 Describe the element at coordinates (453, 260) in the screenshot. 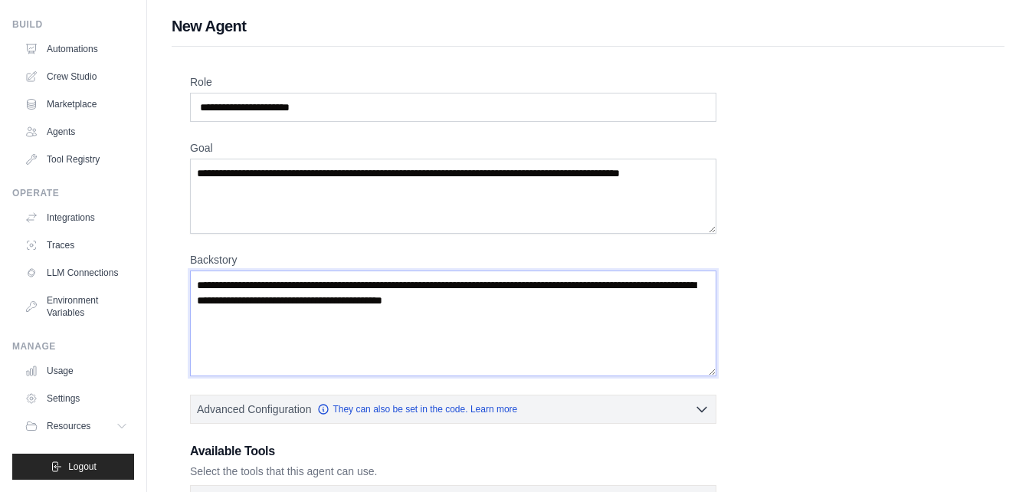

I see `label: Backstory` at that location.